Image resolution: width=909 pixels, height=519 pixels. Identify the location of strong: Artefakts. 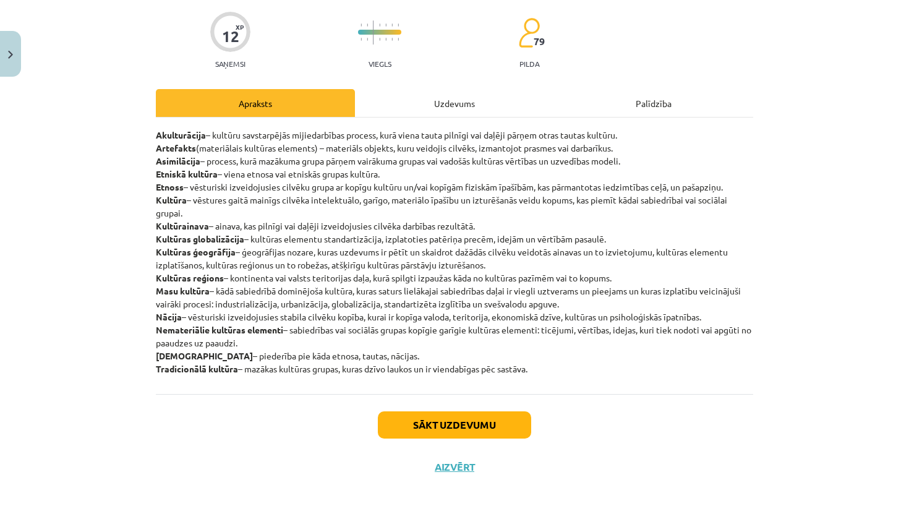
(176, 148).